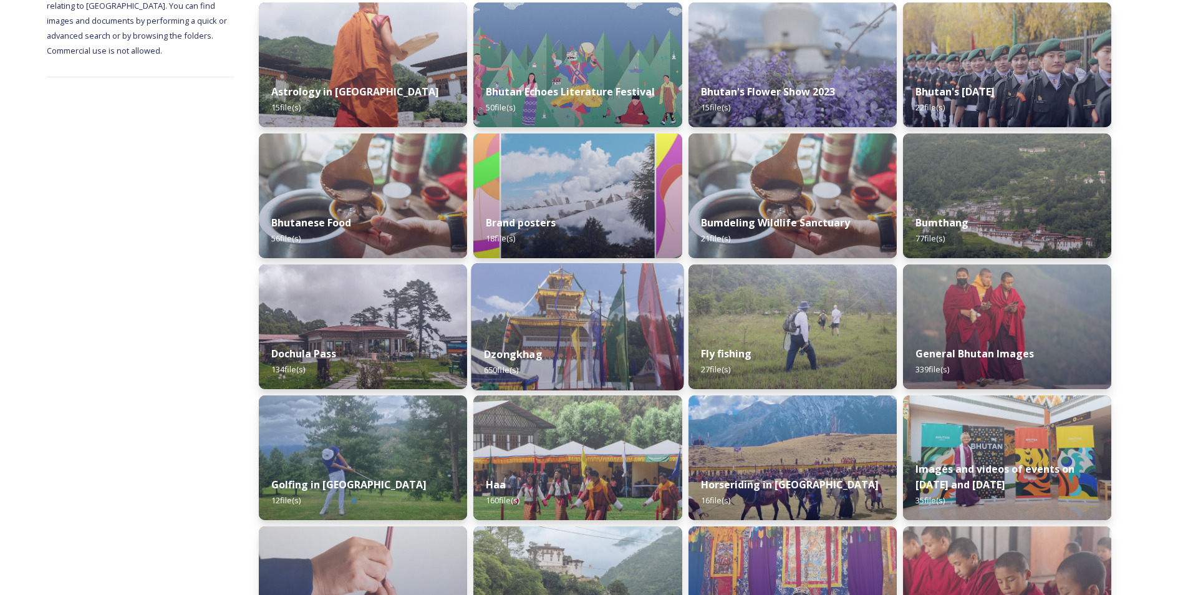 The width and height of the screenshot is (1183, 595). Describe the element at coordinates (793, 65) in the screenshot. I see `img: Bhutan%2520Flower%2520Show2.jpg` at that location.